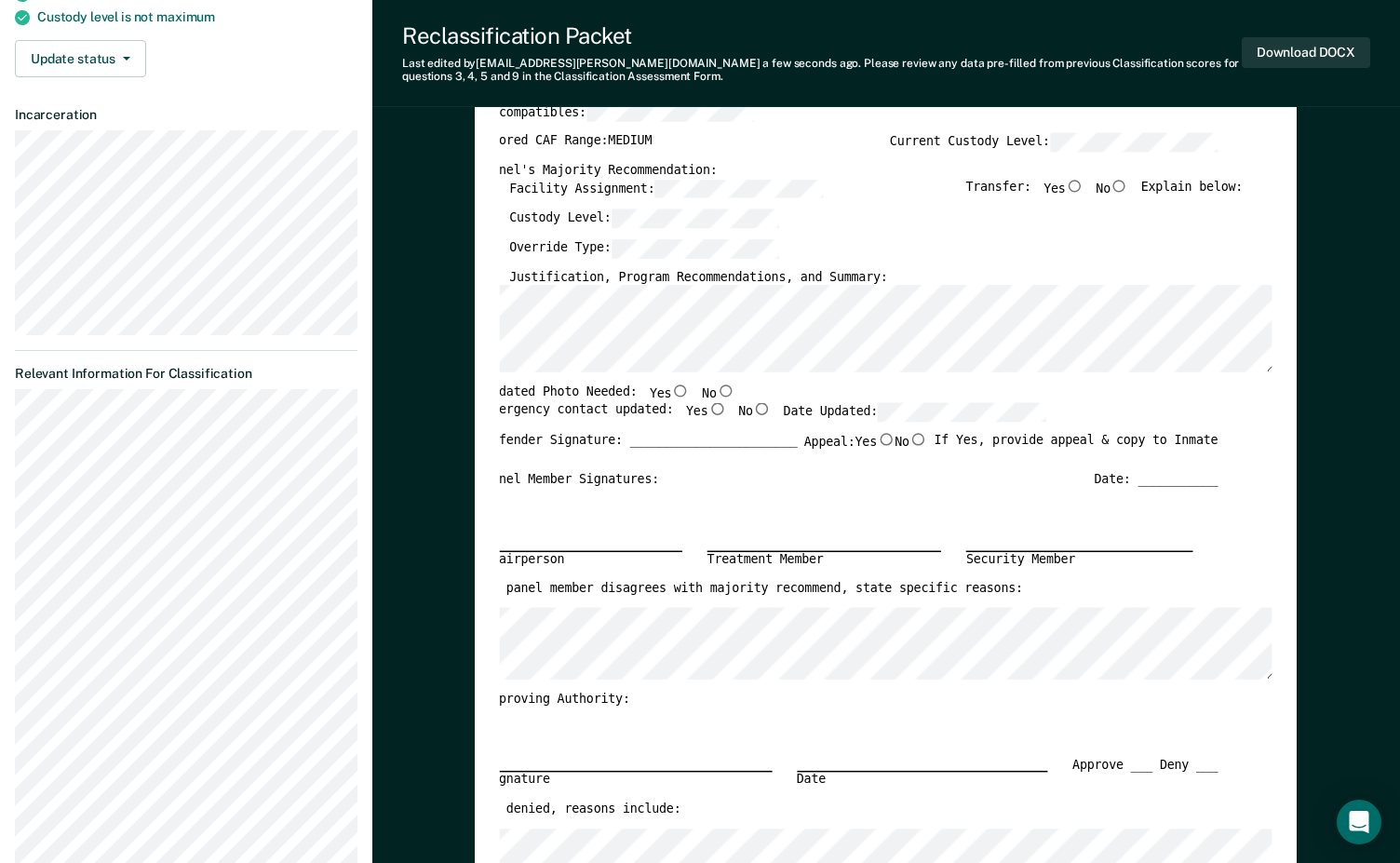  What do you see at coordinates (699, 276) in the screenshot?
I see `label: Justification, Program Recommendations, and Summary:` at bounding box center [699, 276].